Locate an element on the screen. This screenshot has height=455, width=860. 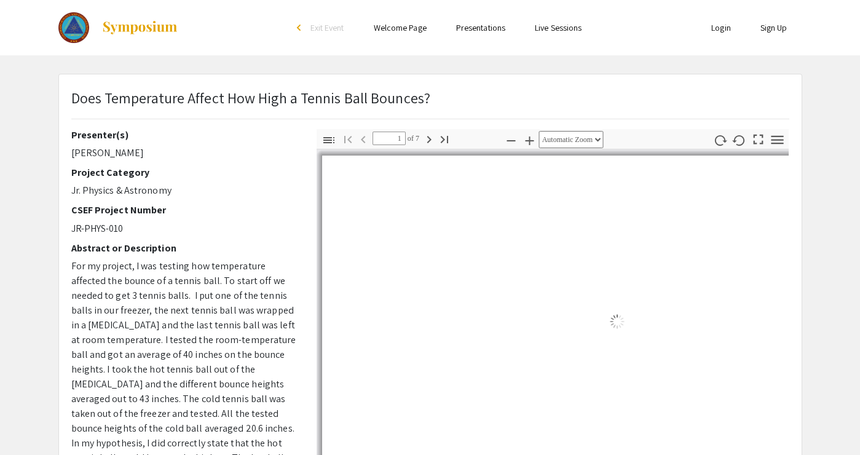
a: The 2023 Colorado Science & Engineering Fair is located at coordinates (119, 28).